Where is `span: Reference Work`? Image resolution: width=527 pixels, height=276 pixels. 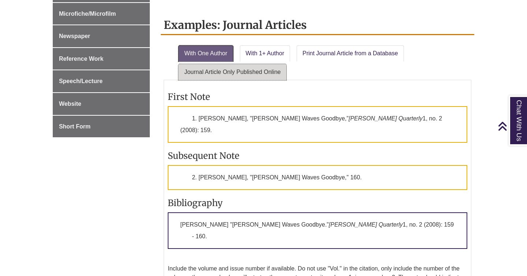
span: Reference Work is located at coordinates (81, 59).